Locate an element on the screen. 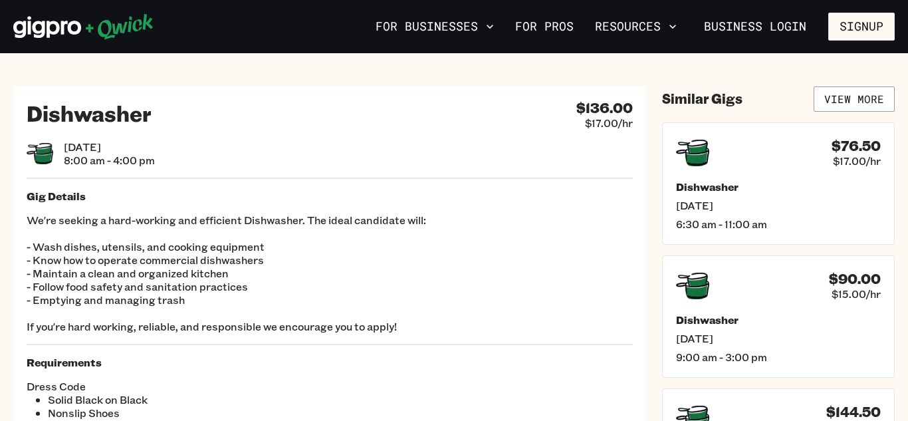 This screenshot has height=421, width=908. button: For Businesses is located at coordinates (435, 27).